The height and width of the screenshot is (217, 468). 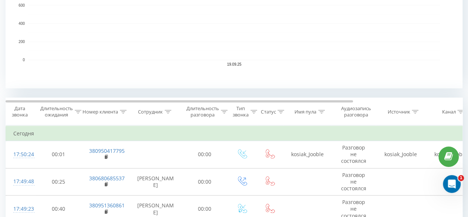 What do you see at coordinates (203, 111) in the screenshot?
I see `div: Длительность разговора` at bounding box center [203, 111].